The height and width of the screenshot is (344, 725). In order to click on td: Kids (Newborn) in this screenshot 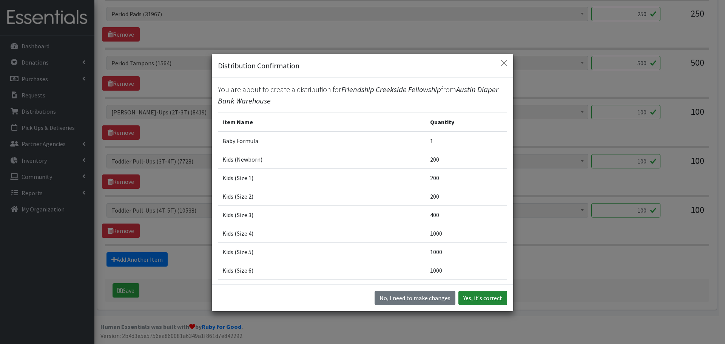, I will do `click(322, 159)`.